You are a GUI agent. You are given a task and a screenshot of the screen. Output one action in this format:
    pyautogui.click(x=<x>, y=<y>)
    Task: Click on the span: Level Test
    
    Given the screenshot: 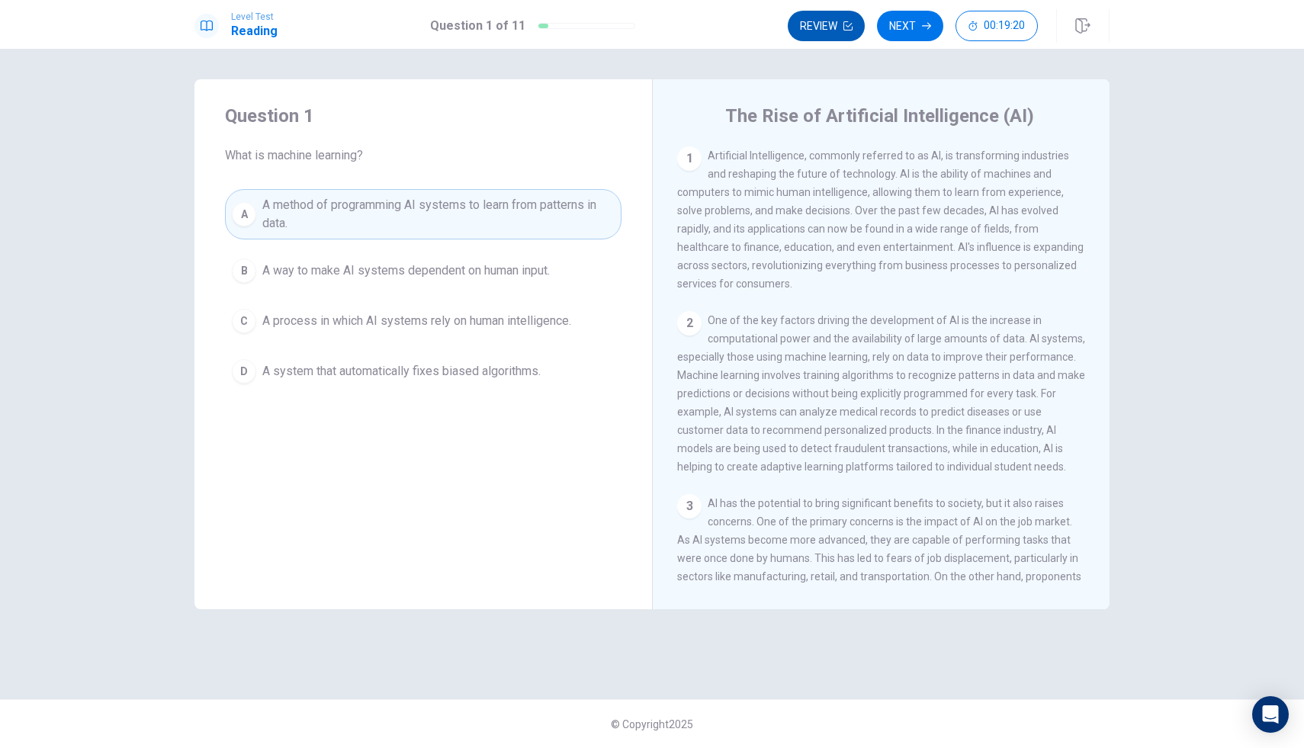 What is the action you would take?
    pyautogui.click(x=254, y=17)
    